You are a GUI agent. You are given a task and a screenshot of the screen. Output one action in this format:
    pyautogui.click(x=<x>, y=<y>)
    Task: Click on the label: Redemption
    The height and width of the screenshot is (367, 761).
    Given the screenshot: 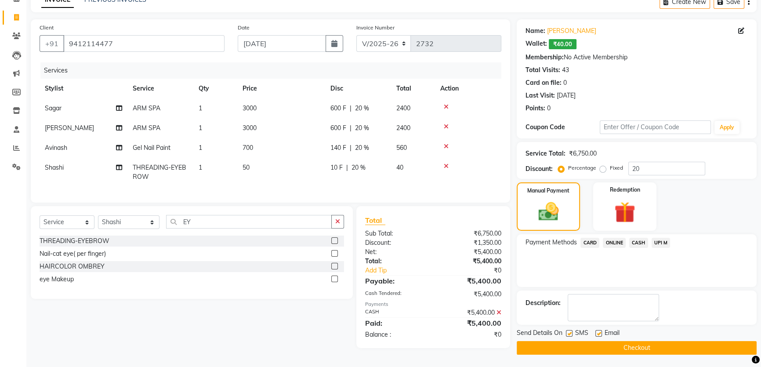 What is the action you would take?
    pyautogui.click(x=625, y=190)
    